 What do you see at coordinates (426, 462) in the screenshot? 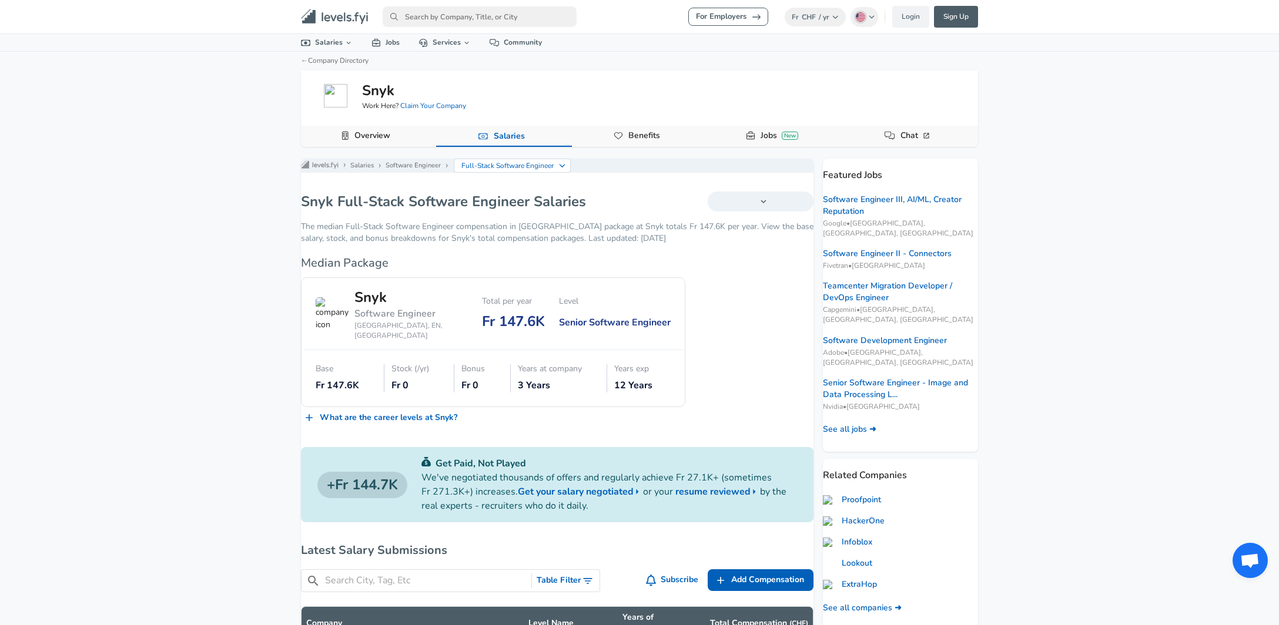
I see `img: svg+xml;base64,PHN2ZyB4bWxucz0iaHR0cDovL3d3dy53My5vcmcvMjAwMC9zdmciIGZpbGw9IiMwYzU0NjAiIHZpZXdCb3...` at bounding box center [426, 462].